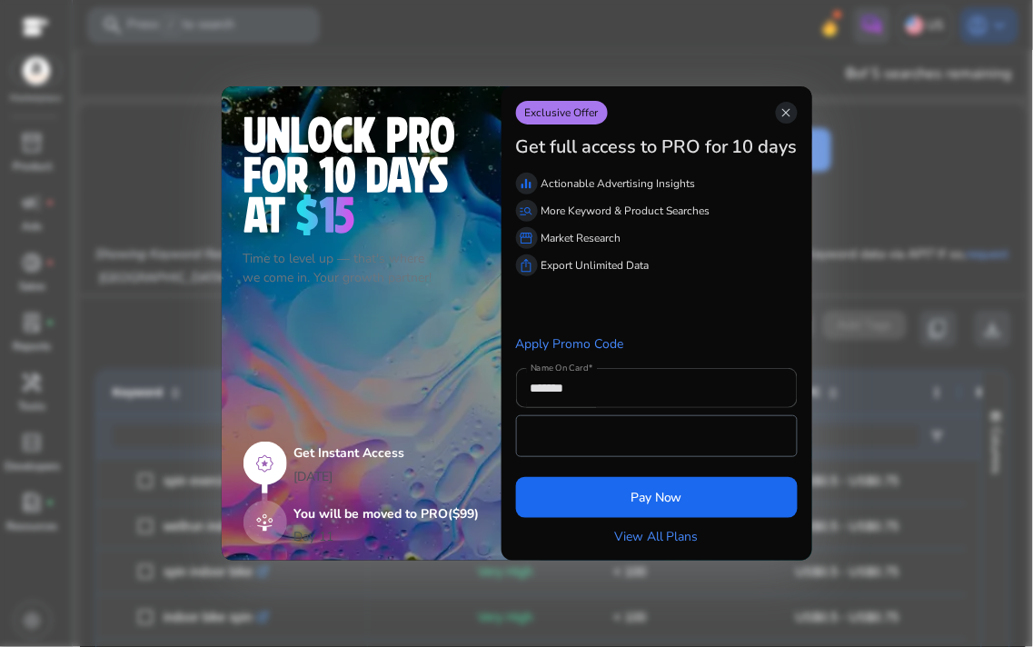 The image size is (1033, 647). Describe the element at coordinates (560, 369) in the screenshot. I see `mat-label: Name On Card` at that location.